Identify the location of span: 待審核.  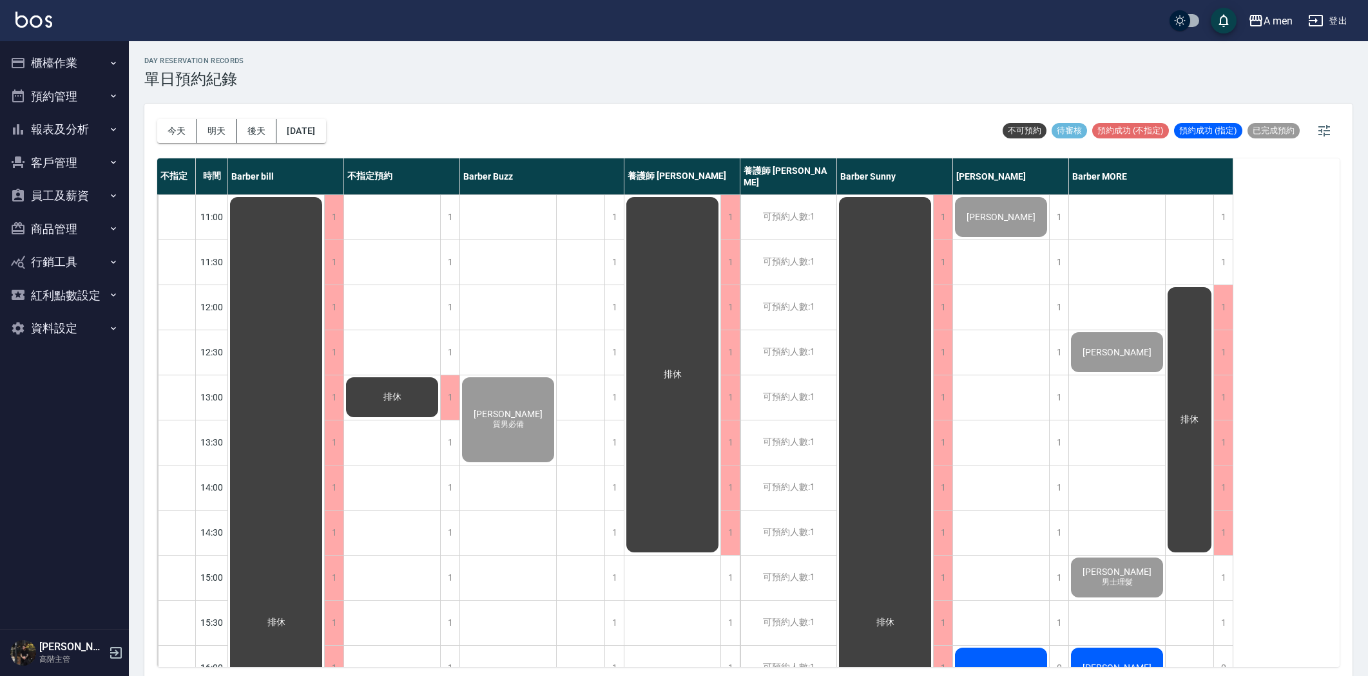
(1069, 131).